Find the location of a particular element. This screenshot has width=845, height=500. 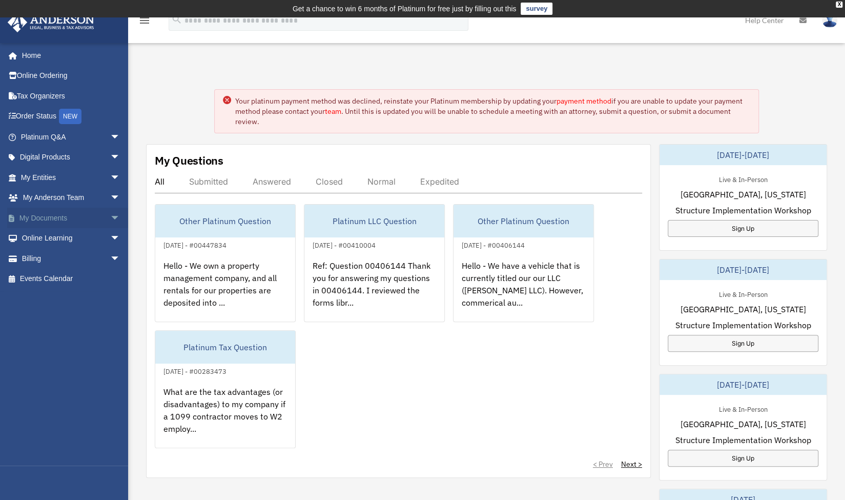

div: All is located at coordinates (159, 181).